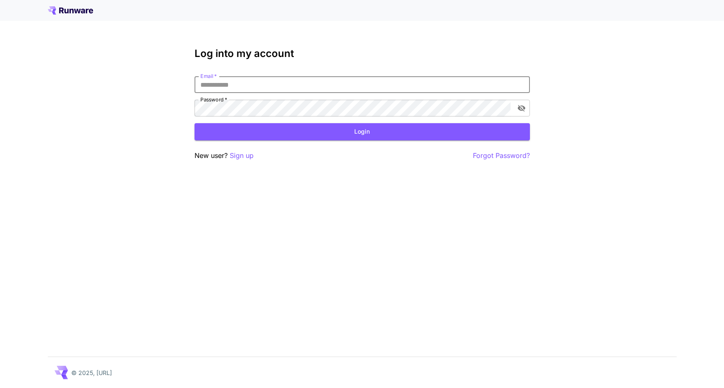  Describe the element at coordinates (362, 54) in the screenshot. I see `h3: Log into my account` at that location.